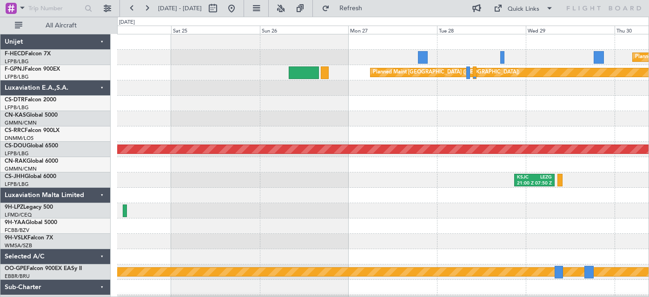 This screenshot has height=297, width=649. What do you see at coordinates (17, 230) in the screenshot?
I see `a: FCBB/BZV` at bounding box center [17, 230].